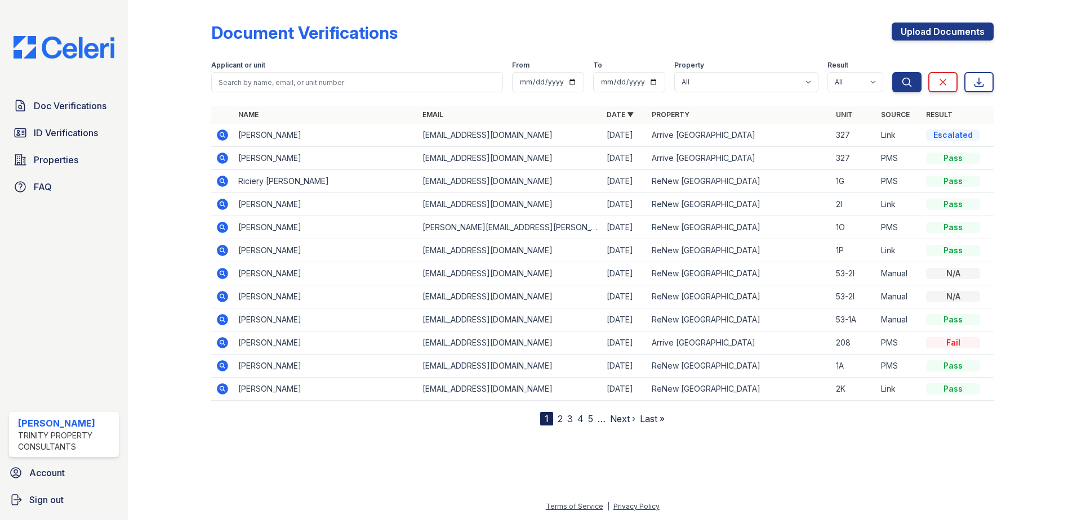 This screenshot has height=520, width=1077. I want to click on a: 3, so click(570, 419).